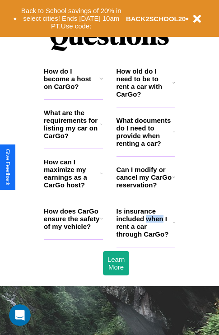 This screenshot has height=335, width=219. What do you see at coordinates (145, 83) in the screenshot?
I see `h3: How old do I need to be to rent a car with CarGo?` at bounding box center [145, 83].